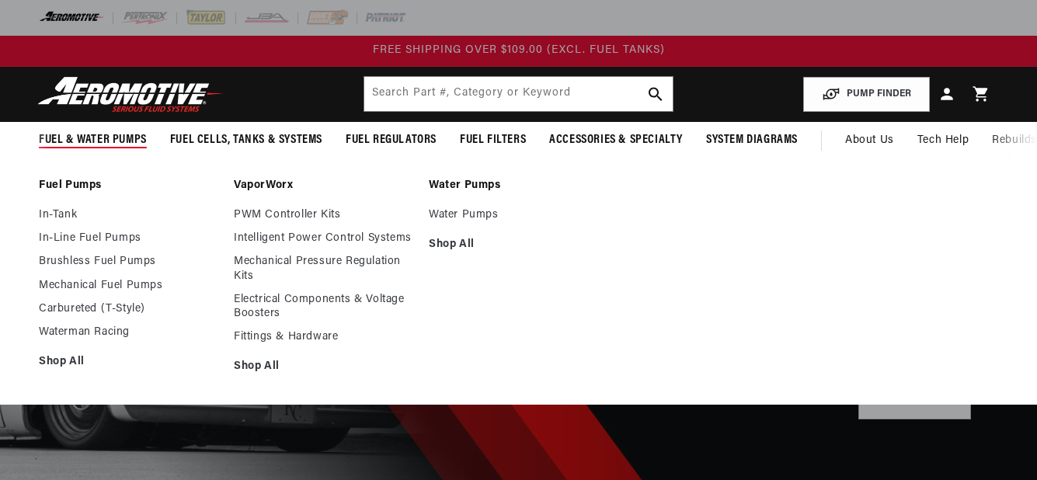 This screenshot has height=480, width=1037. I want to click on a: About Us, so click(870, 141).